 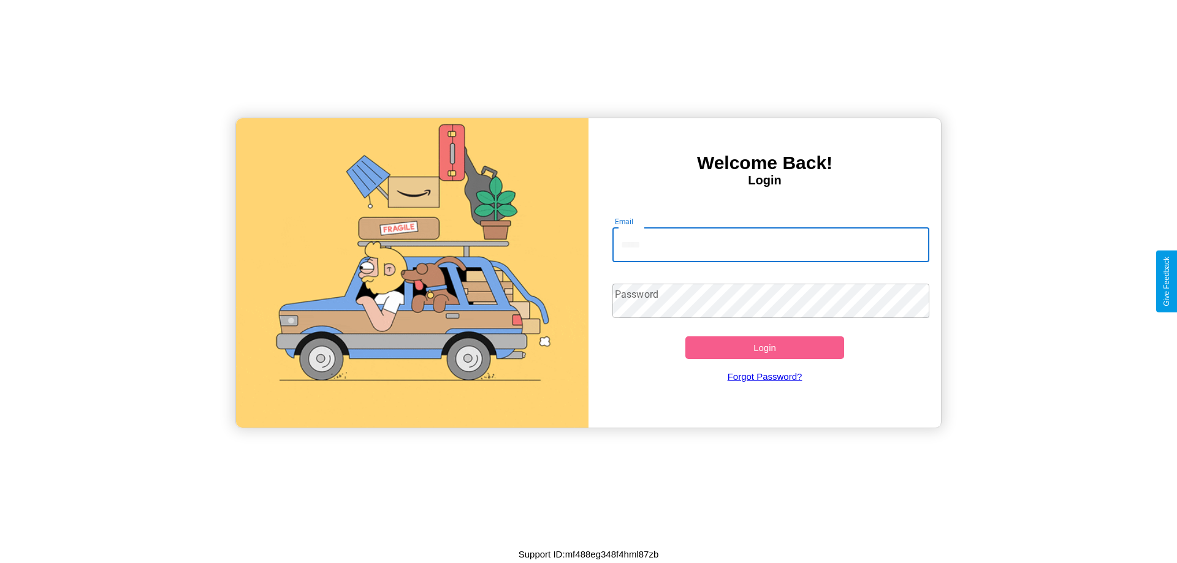 What do you see at coordinates (412, 273) in the screenshot?
I see `img: gif` at bounding box center [412, 273].